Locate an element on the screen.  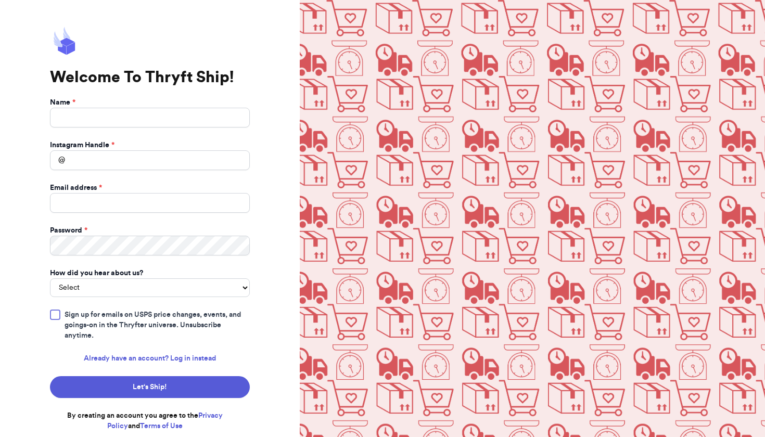
button: Let‘s Ship! is located at coordinates (150, 387).